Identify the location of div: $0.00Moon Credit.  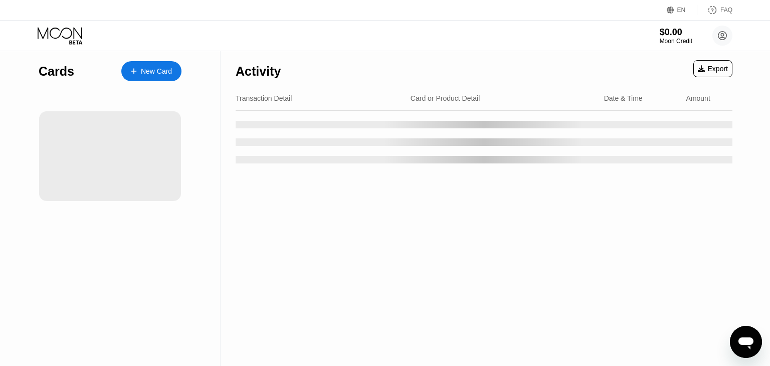
(676, 36).